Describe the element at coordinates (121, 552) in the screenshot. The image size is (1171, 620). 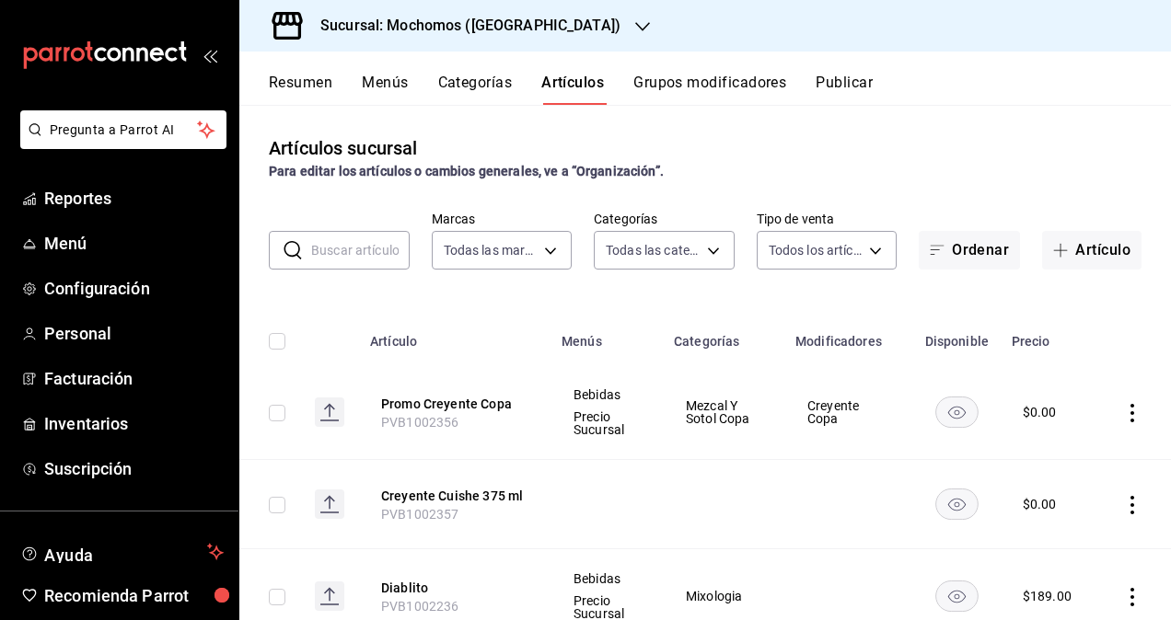
I see `span: Ayuda` at that location.